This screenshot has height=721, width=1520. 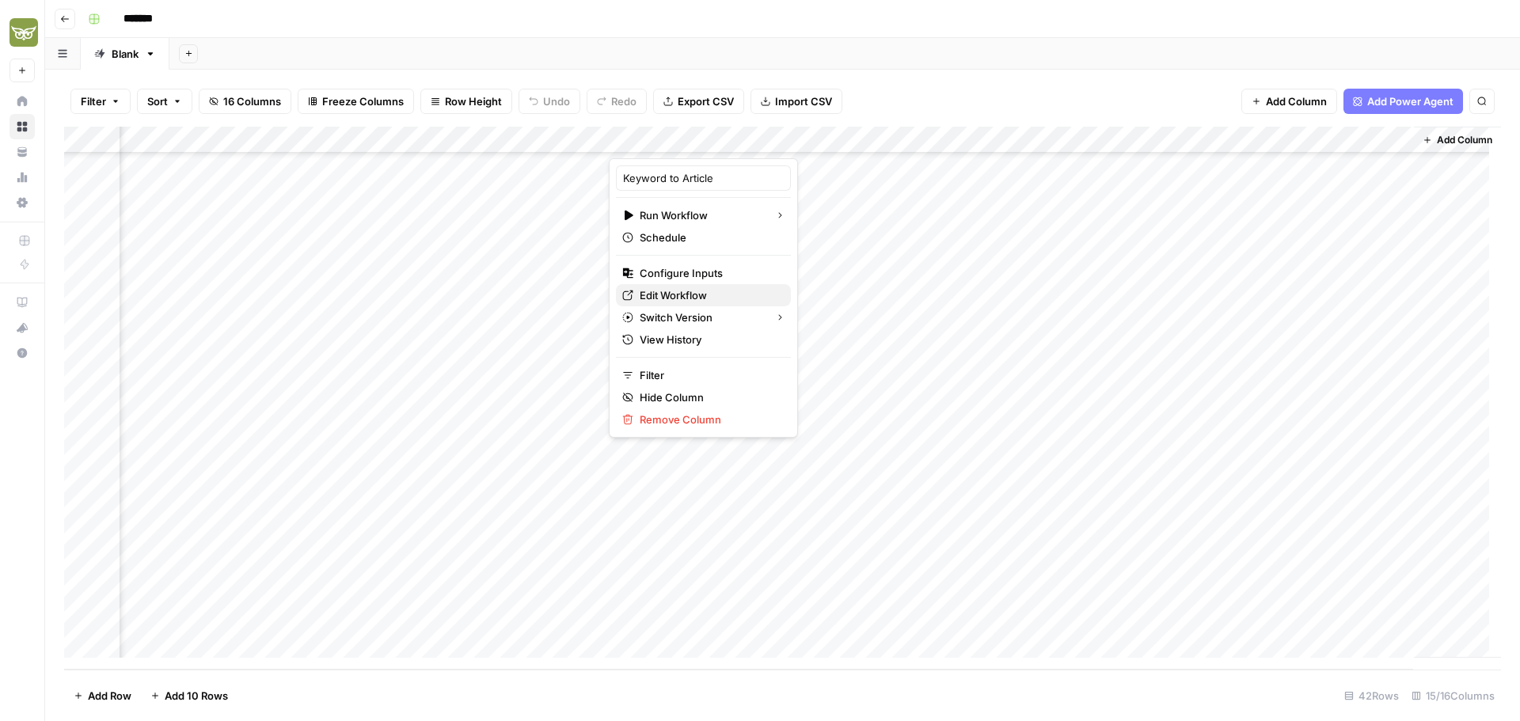 What do you see at coordinates (708, 237) in the screenshot?
I see `span: Schedule` at bounding box center [708, 237].